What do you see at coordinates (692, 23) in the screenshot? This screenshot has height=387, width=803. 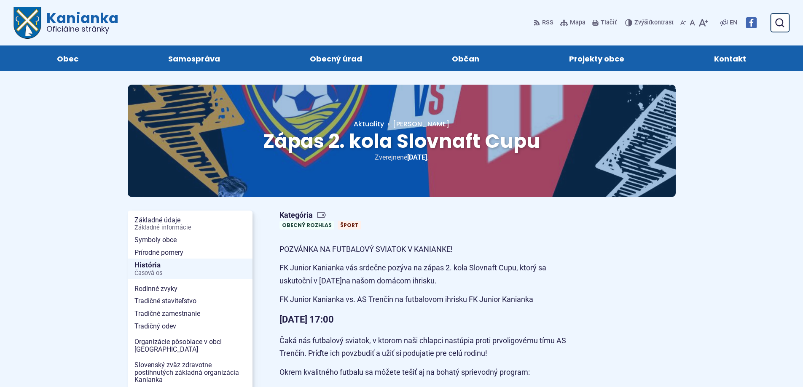 I see `button: Nastaviť pôvodnú veľkosť písma` at bounding box center [692, 23].